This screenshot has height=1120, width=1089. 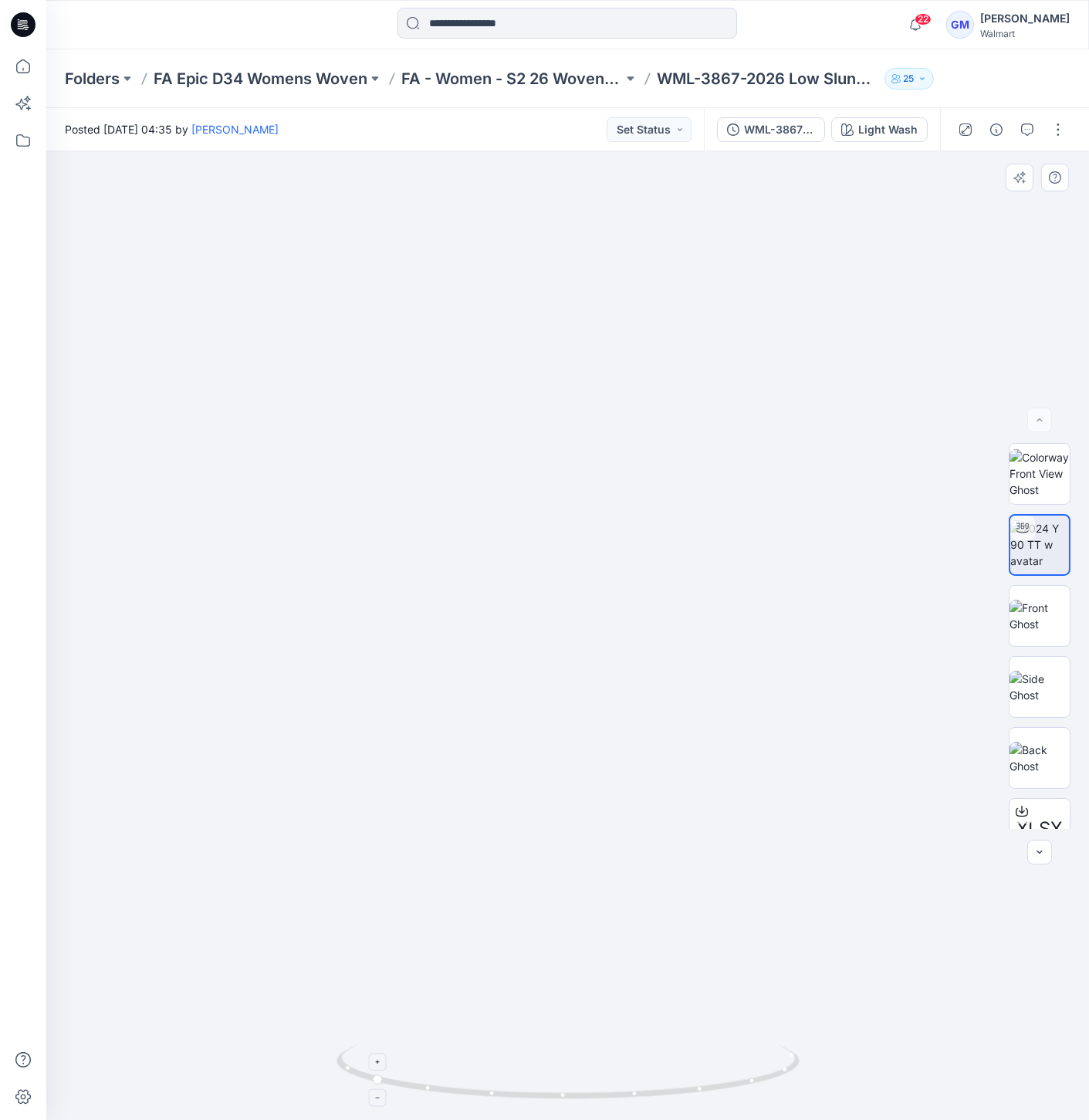 I want to click on a: Folders, so click(x=92, y=79).